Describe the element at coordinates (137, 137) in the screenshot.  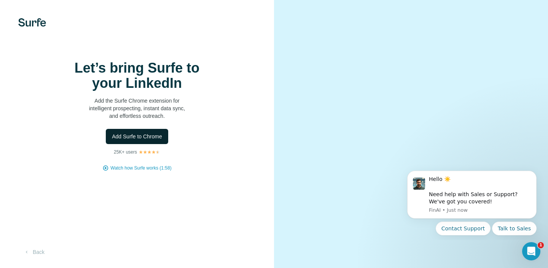
I see `span: Add Surfe to Chrome` at that location.